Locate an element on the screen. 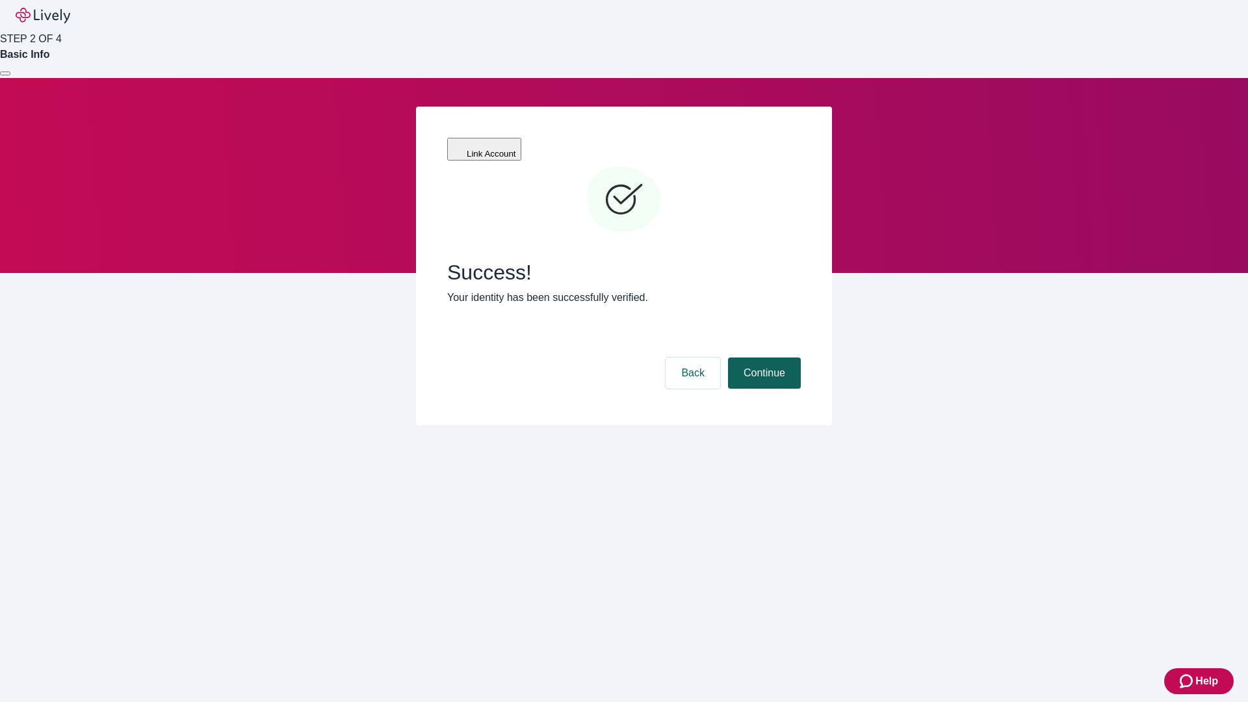 The width and height of the screenshot is (1248, 702). span: Help is located at coordinates (1206, 681).